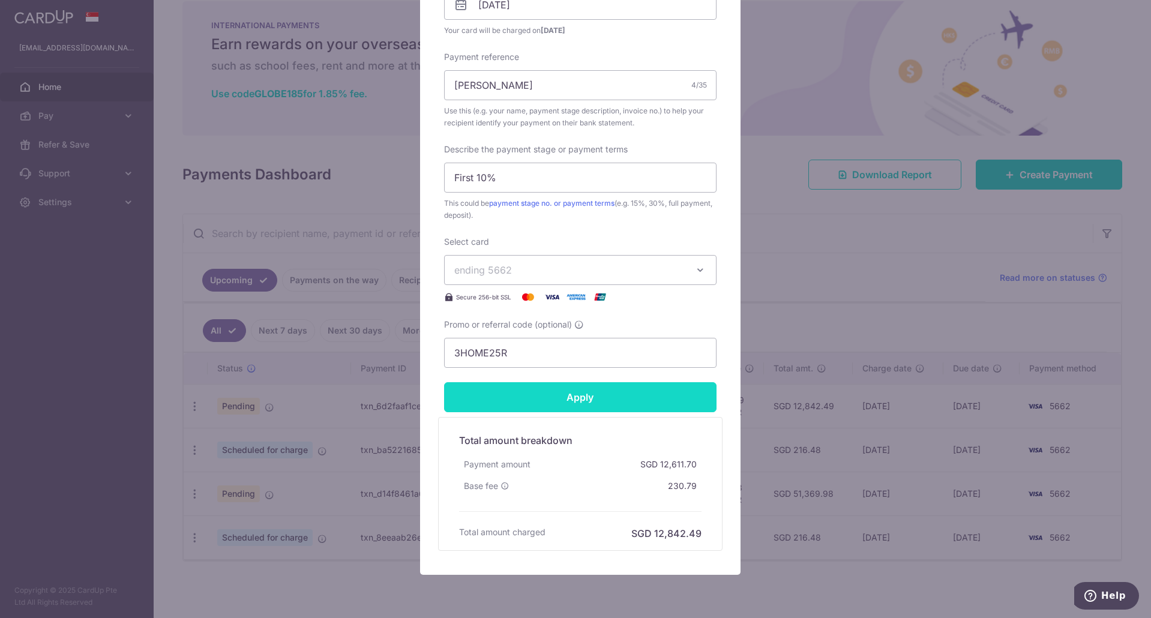 Image resolution: width=1151 pixels, height=618 pixels. What do you see at coordinates (536, 149) in the screenshot?
I see `label: Describe the payment stage or payment terms` at bounding box center [536, 149].